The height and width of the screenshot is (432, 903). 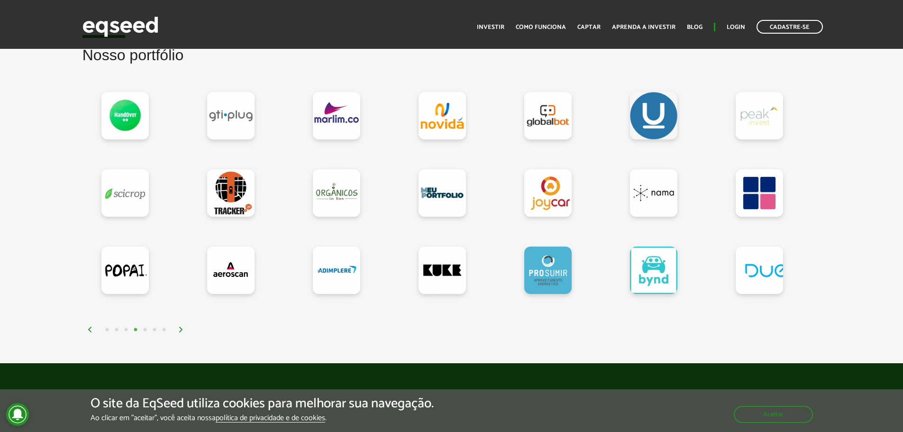 What do you see at coordinates (790, 27) in the screenshot?
I see `a: Cadastre-se` at bounding box center [790, 27].